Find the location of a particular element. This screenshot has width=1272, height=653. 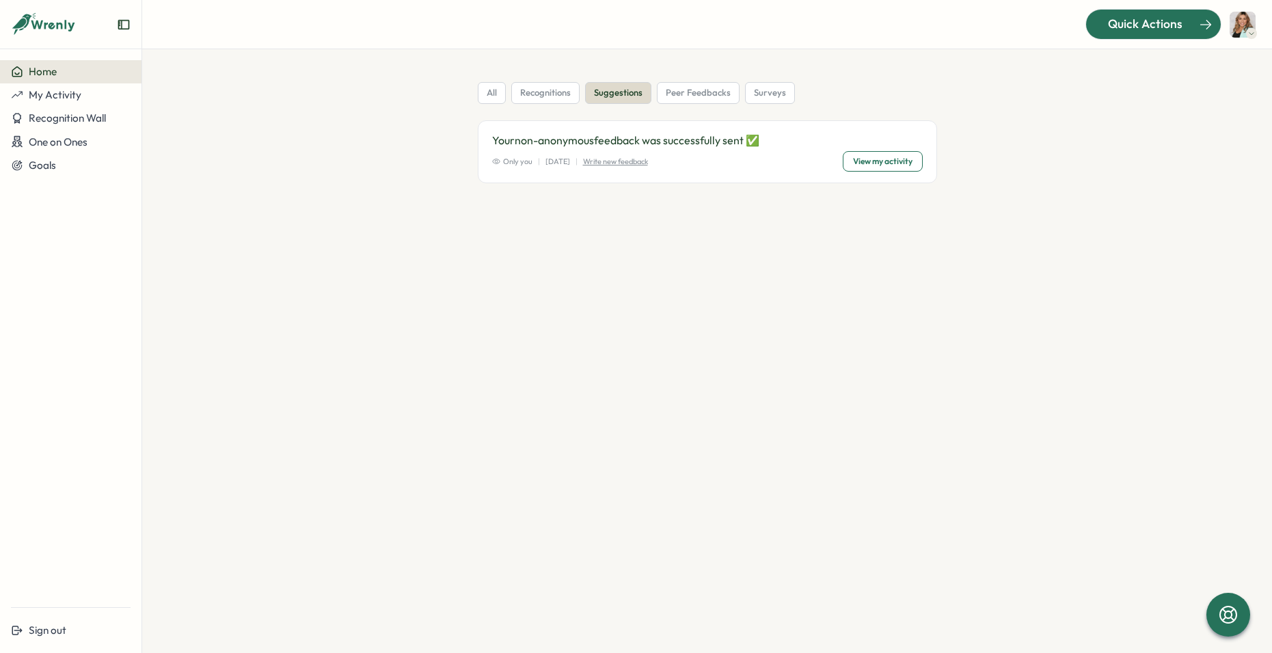

span: recognitions is located at coordinates (545, 93).